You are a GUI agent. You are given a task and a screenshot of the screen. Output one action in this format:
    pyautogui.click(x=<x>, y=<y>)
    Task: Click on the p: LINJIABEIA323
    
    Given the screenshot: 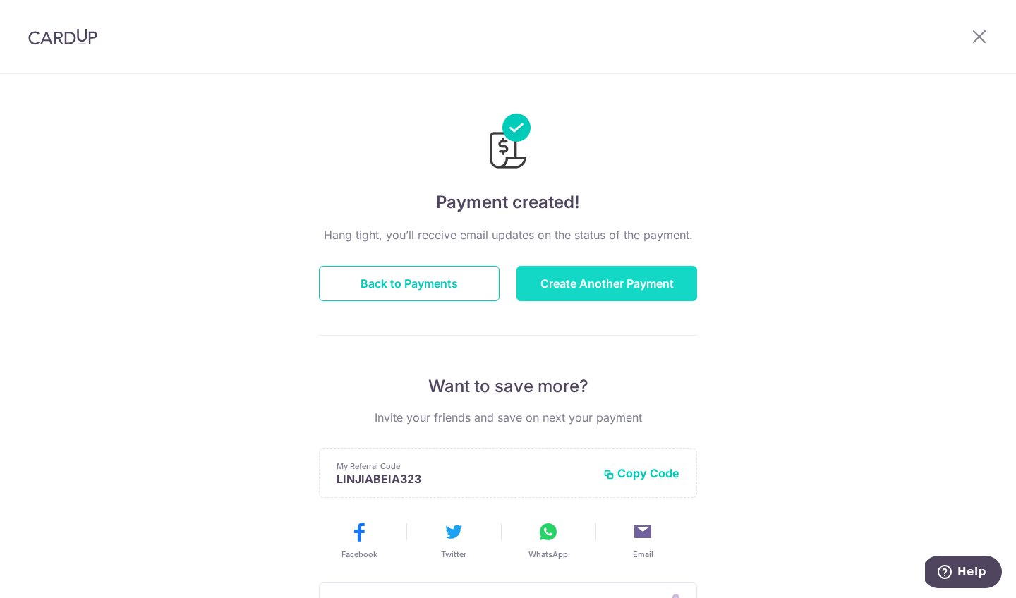 What is the action you would take?
    pyautogui.click(x=464, y=479)
    